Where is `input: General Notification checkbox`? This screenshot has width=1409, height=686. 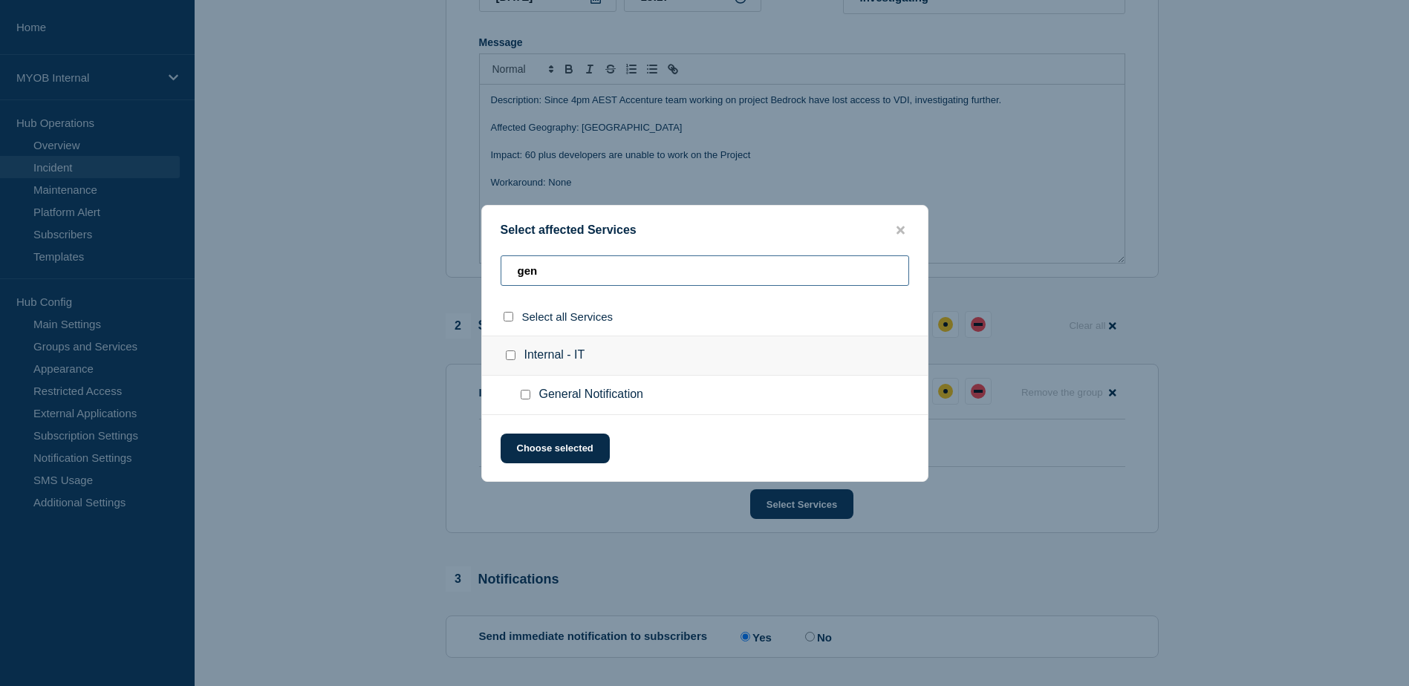
input: General Notification checkbox is located at coordinates (525, 394).